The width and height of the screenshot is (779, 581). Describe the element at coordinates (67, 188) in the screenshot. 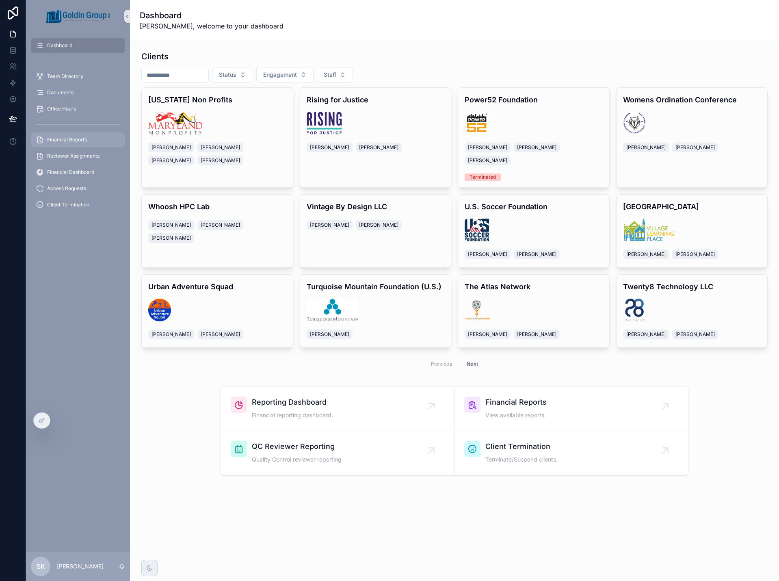

I see `span: Access Requests` at that location.